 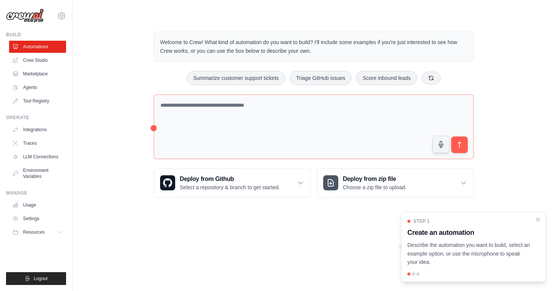 I want to click on a: LLM Connections, so click(x=37, y=157).